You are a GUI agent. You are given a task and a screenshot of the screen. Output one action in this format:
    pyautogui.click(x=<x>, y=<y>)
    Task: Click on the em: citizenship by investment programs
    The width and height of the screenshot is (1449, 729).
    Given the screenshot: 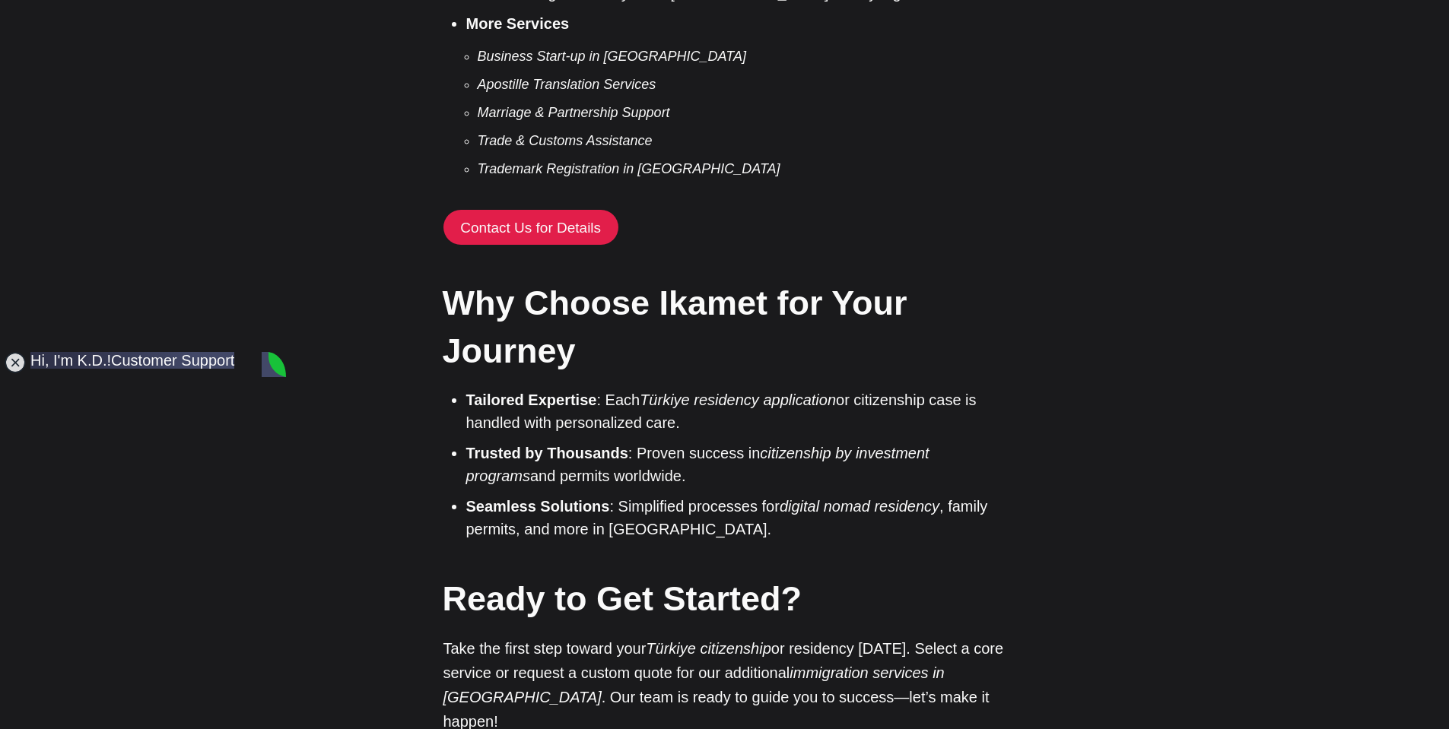 What is the action you would take?
    pyautogui.click(x=697, y=465)
    